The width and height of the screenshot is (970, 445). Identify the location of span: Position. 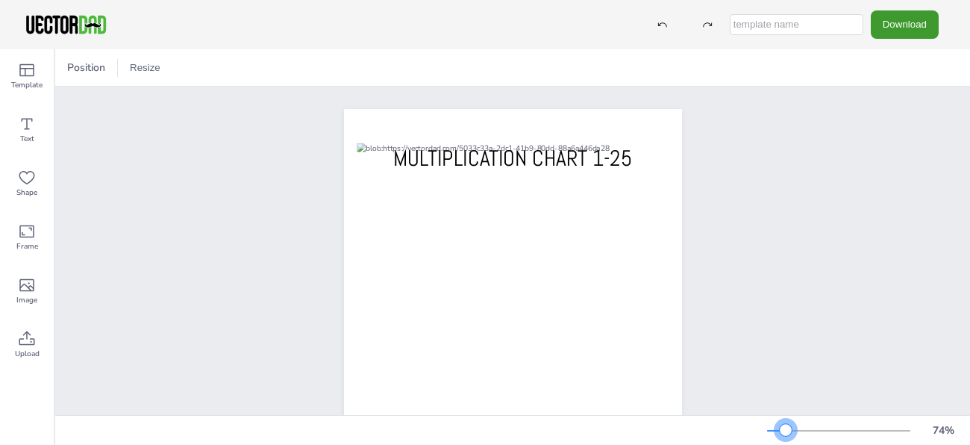
(86, 67).